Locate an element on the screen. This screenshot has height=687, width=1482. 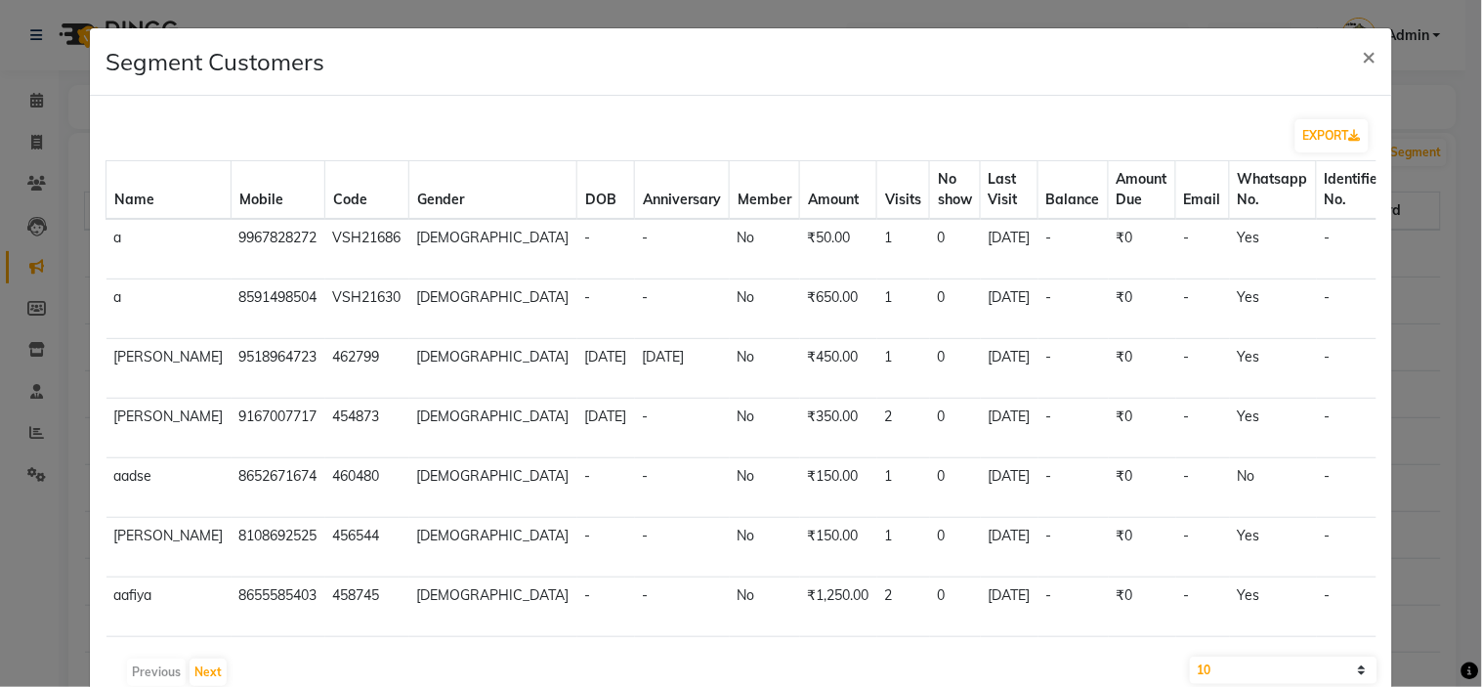
th: Amount is located at coordinates (838, 191).